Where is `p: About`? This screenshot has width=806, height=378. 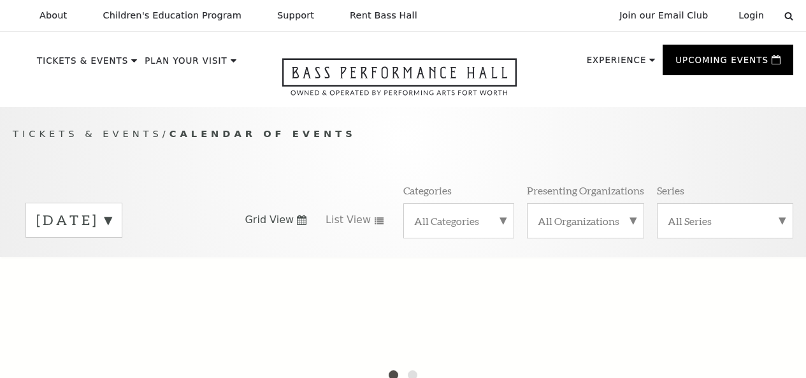 p: About is located at coordinates (53, 15).